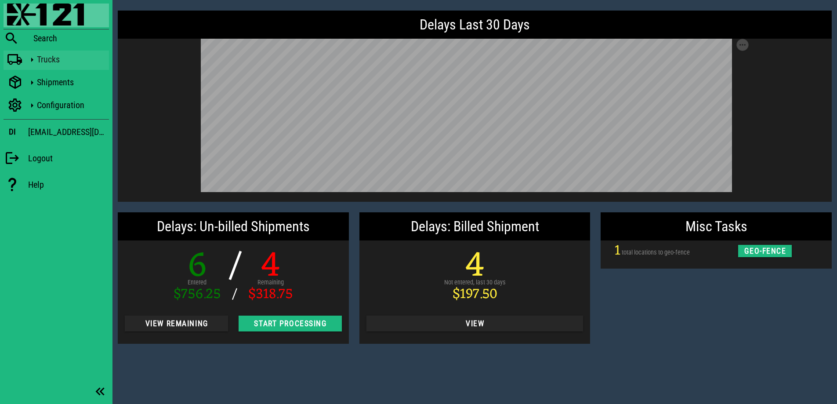  Describe the element at coordinates (271, 283) in the screenshot. I see `div: Remaining` at that location.